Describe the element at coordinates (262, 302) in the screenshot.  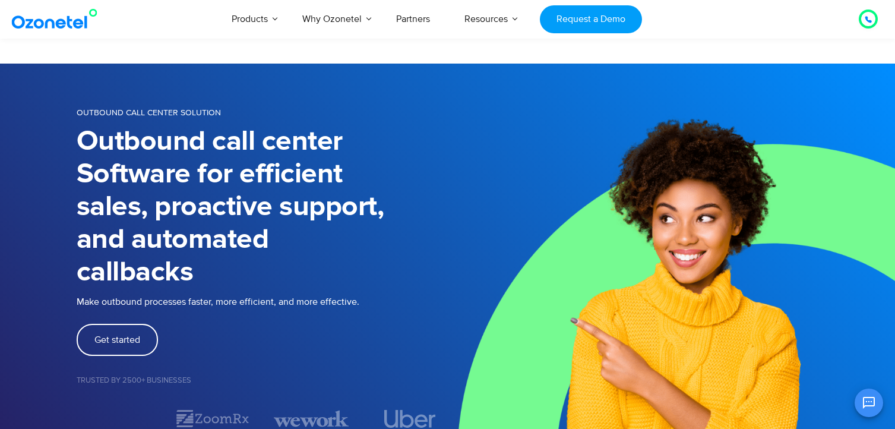
I see `p: Make outbound processes faster, more efficient, and more effective.` at that location.